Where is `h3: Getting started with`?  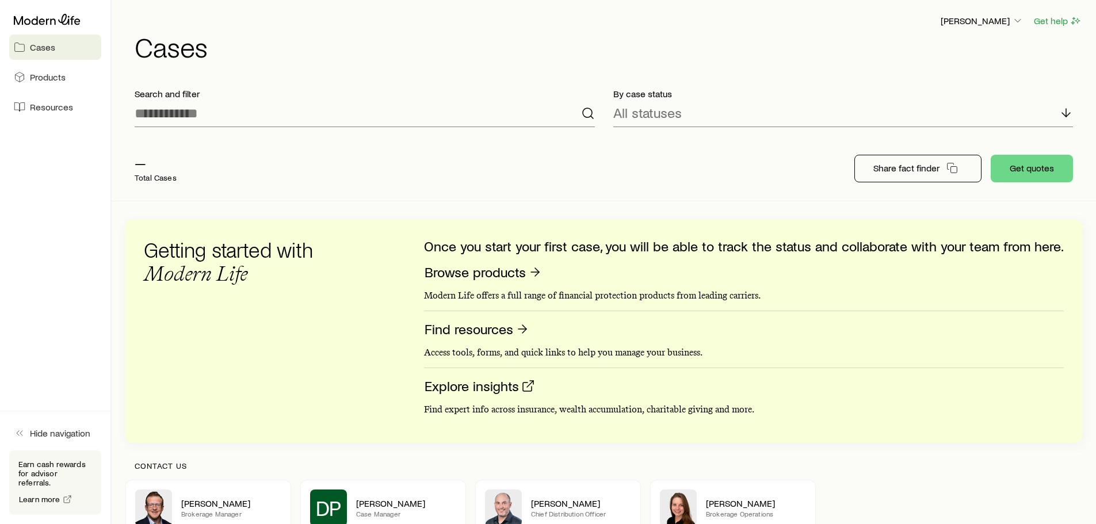
h3: Getting started with is located at coordinates (236, 262).